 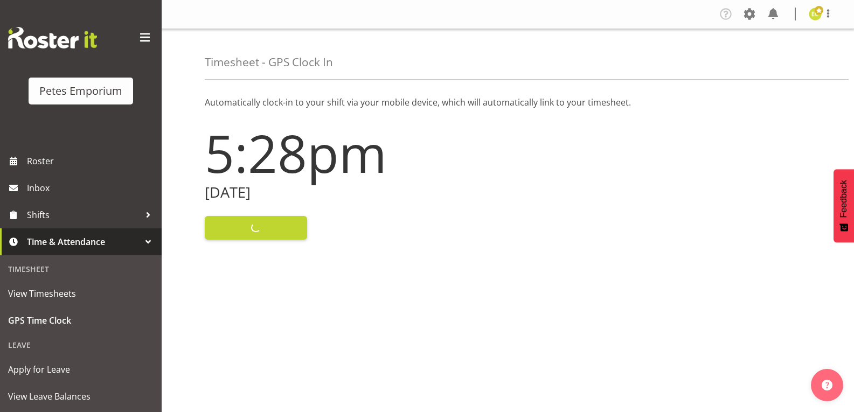 What do you see at coordinates (81, 397) in the screenshot?
I see `a: View Leave Balances` at bounding box center [81, 397].